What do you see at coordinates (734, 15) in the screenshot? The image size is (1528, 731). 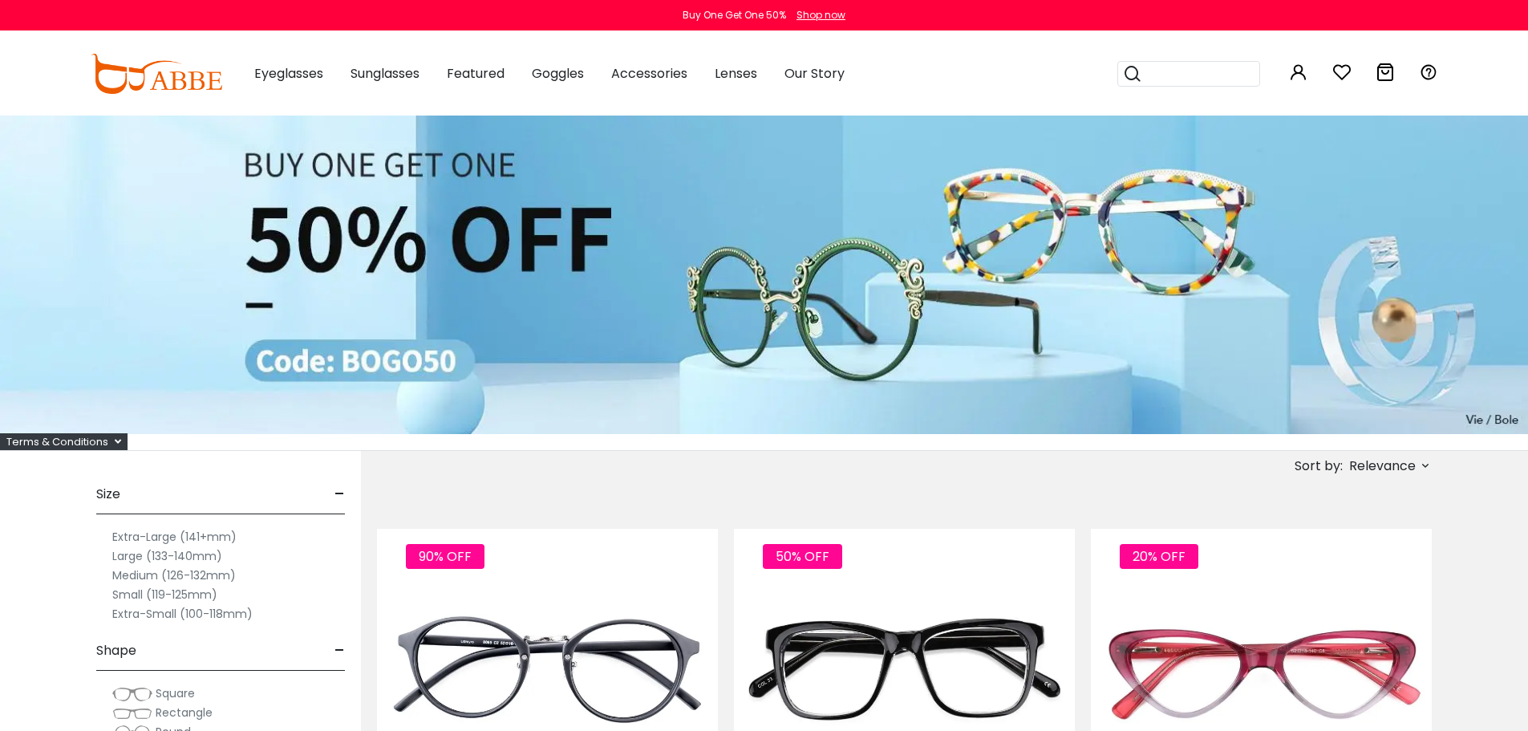 I see `div: Buy One Get One 50%` at bounding box center [734, 15].